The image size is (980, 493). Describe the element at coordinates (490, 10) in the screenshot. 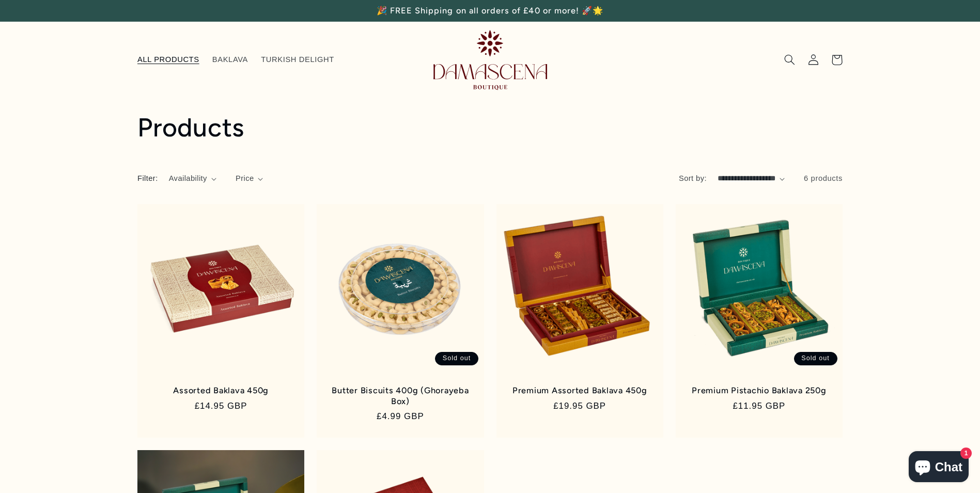

I see `span: 🎉 FREE Shipping on all orders of £40 or more! 🚀🌟` at that location.